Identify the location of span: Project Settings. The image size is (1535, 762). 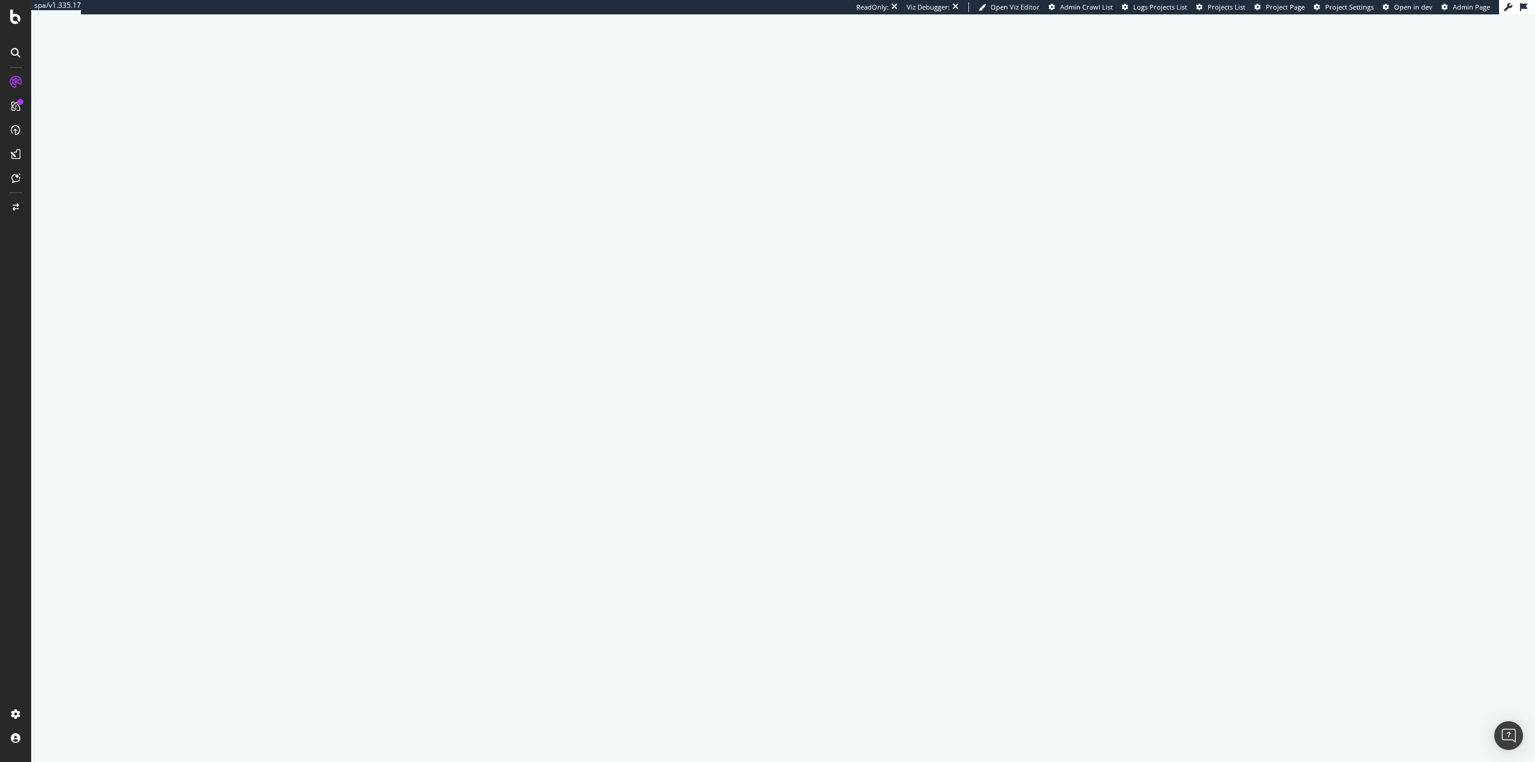
(1349, 7).